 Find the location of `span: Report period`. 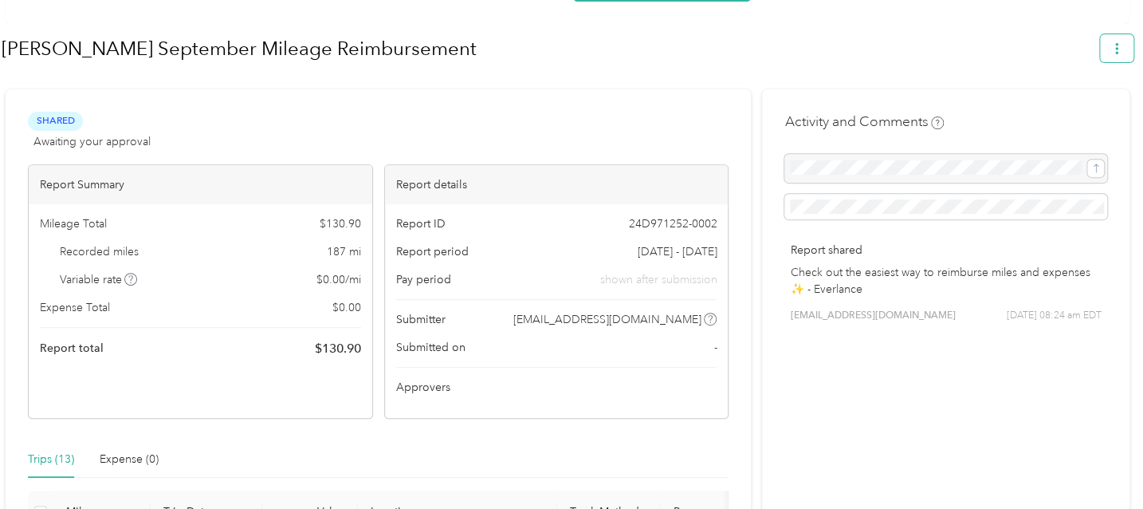

span: Report period is located at coordinates (432, 251).